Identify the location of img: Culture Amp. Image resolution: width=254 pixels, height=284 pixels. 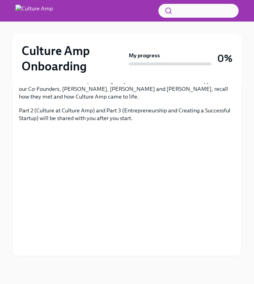
(34, 11).